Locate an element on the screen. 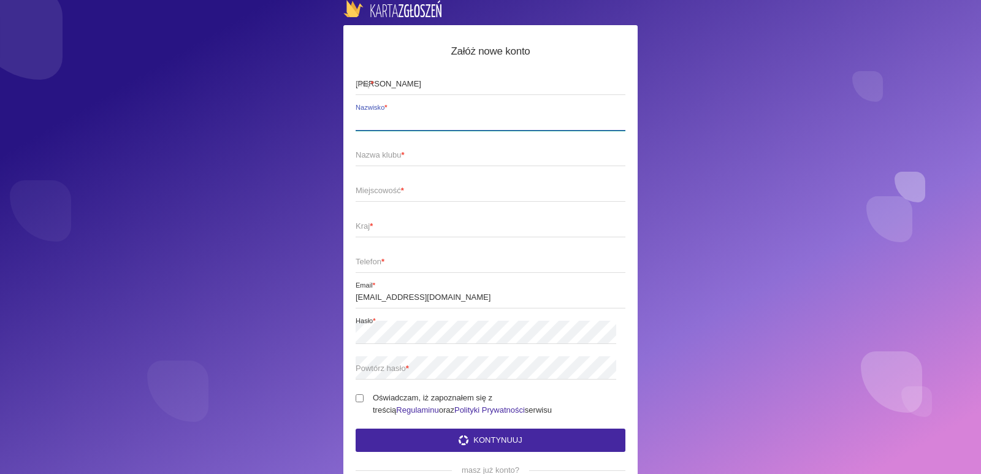 The height and width of the screenshot is (474, 981). input: Telefon* is located at coordinates (491, 261).